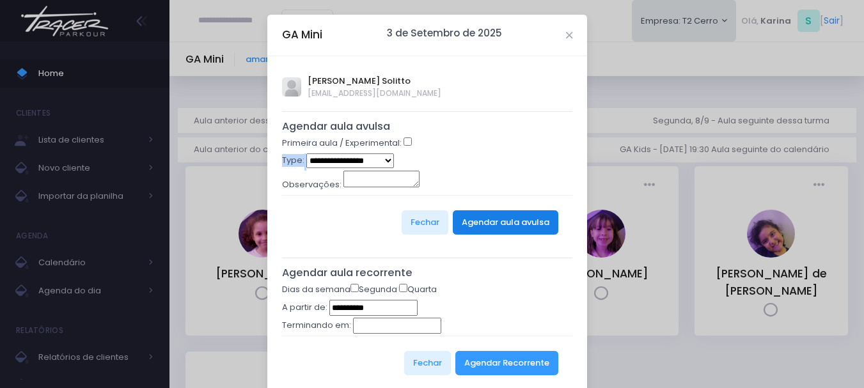 The height and width of the screenshot is (388, 864). Describe the element at coordinates (427, 127) in the screenshot. I see `h5: Agendar aula avulsa` at that location.